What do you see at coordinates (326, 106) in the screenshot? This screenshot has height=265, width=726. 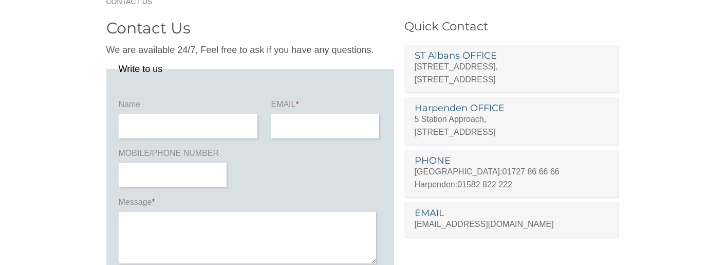 I see `label: EMAIL` at bounding box center [326, 106].